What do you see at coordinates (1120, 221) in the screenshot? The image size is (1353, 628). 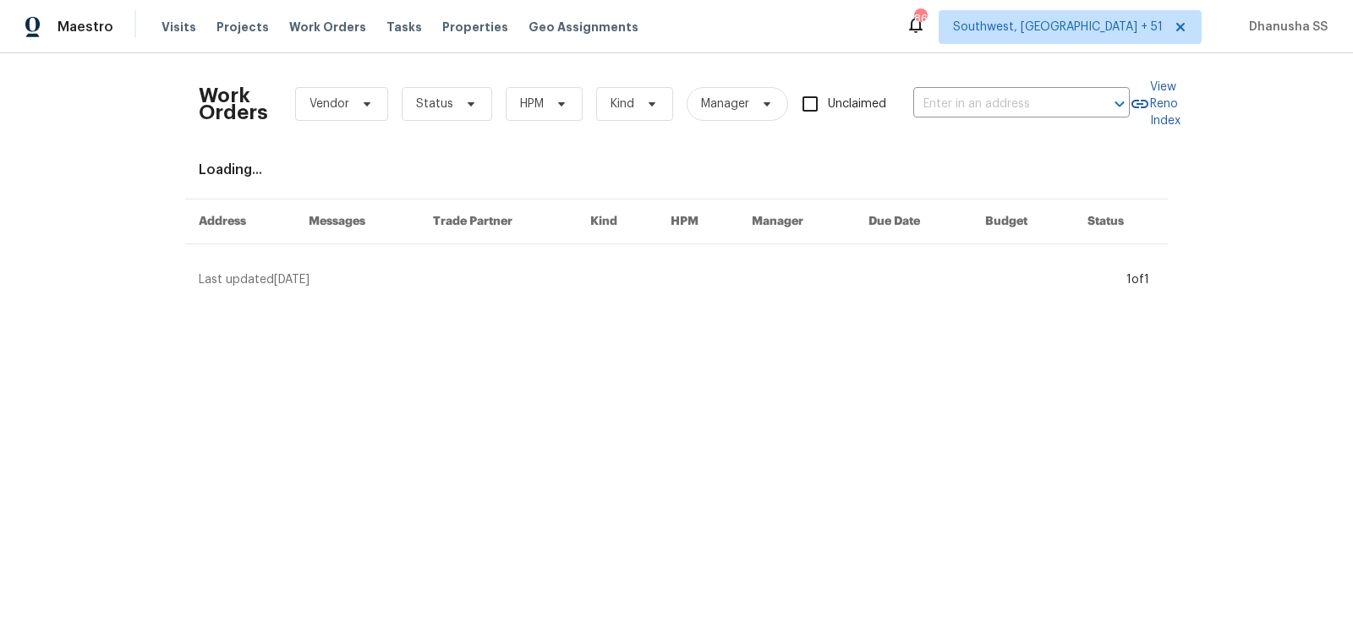 I see `th: Status` at bounding box center [1120, 221].